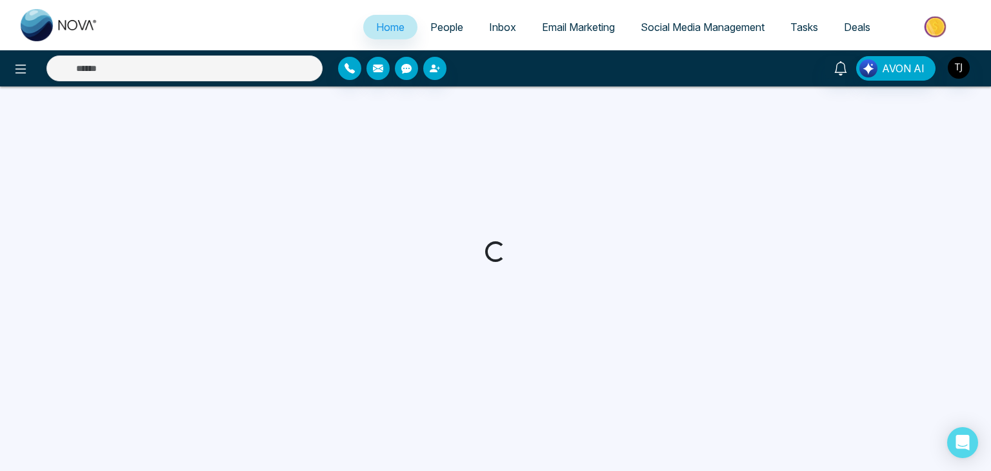 The width and height of the screenshot is (991, 471). Describe the element at coordinates (447, 27) in the screenshot. I see `span: People` at that location.